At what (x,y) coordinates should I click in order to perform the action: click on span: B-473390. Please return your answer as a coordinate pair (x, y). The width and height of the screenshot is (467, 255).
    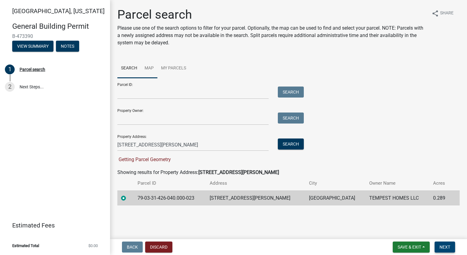
    Looking at the image, I should click on (55, 36).